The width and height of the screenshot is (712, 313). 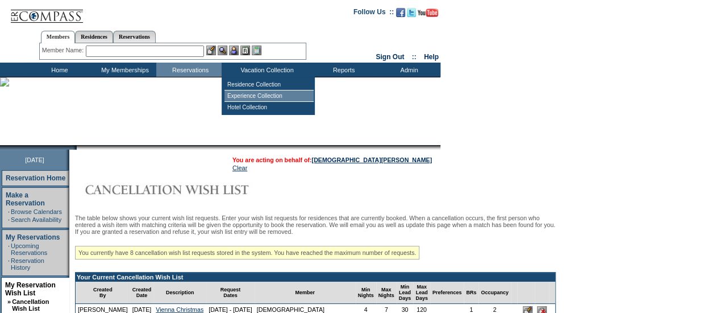 I want to click on img: b_edit.gif, so click(x=211, y=50).